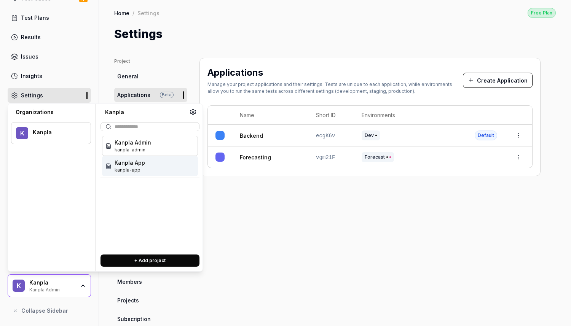 This screenshot has height=326, width=571. I want to click on a: Insights, so click(49, 76).